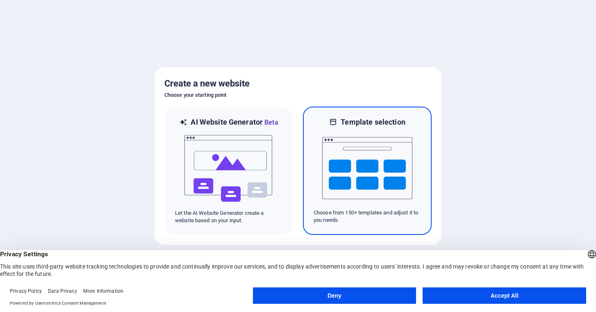  I want to click on h5: Create a new website, so click(298, 84).